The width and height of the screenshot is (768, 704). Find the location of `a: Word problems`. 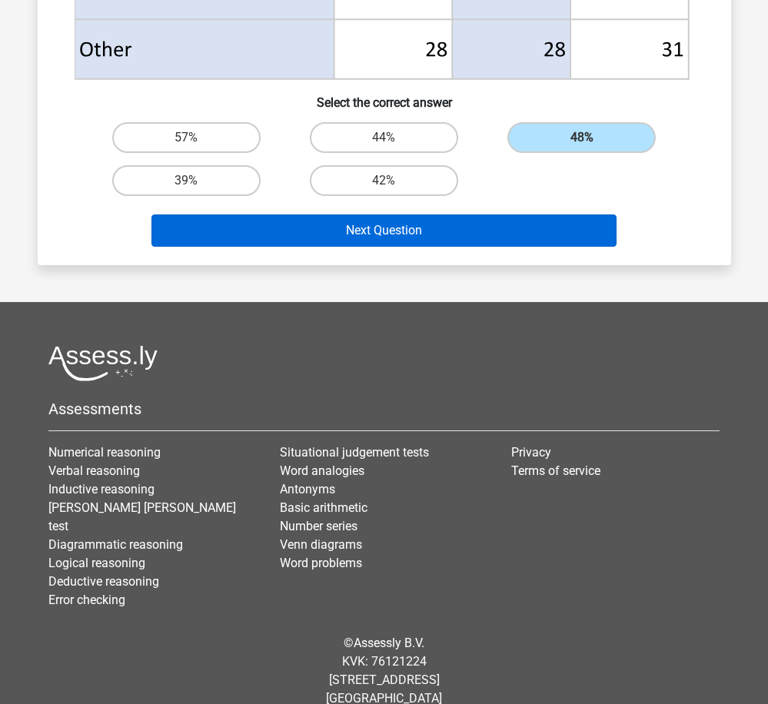

a: Word problems is located at coordinates (320, 562).